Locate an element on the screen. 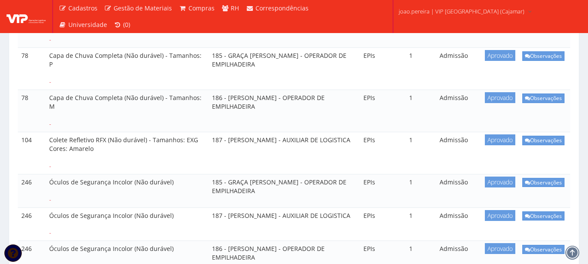 The image size is (588, 264). td: 104 is located at coordinates (32, 153).